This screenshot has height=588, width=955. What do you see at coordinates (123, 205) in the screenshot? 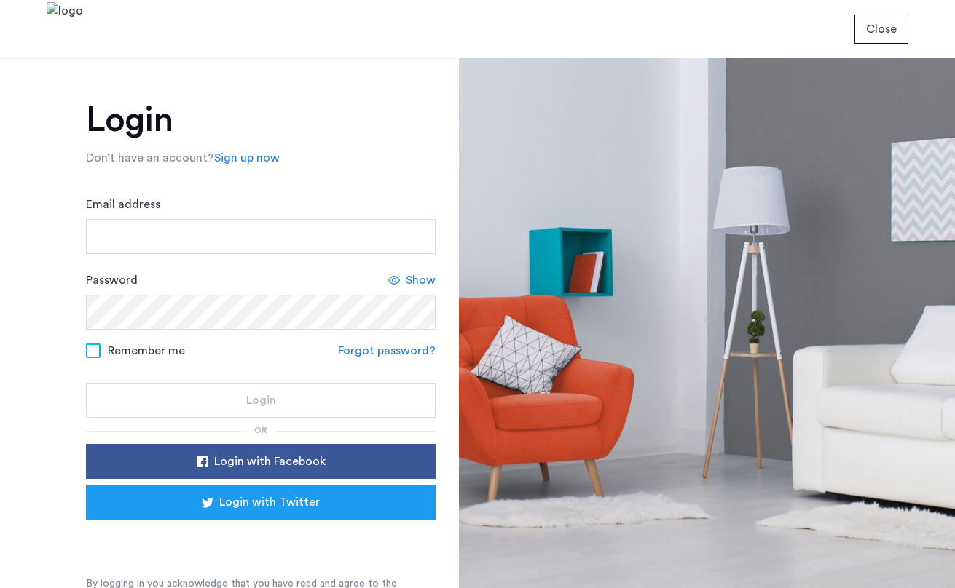
I see `label: Email address` at bounding box center [123, 205].